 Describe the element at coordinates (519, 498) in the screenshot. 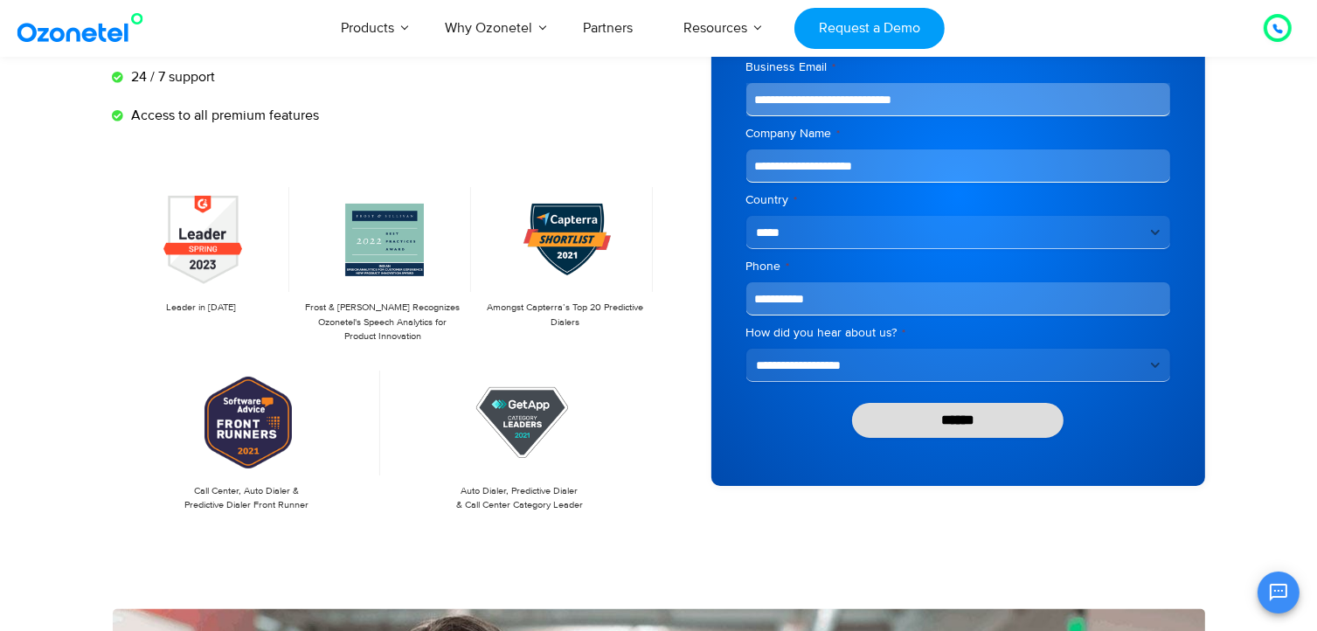

I see `p: Auto Dialer, Predictive Dialer & Call Center Category Leader` at that location.